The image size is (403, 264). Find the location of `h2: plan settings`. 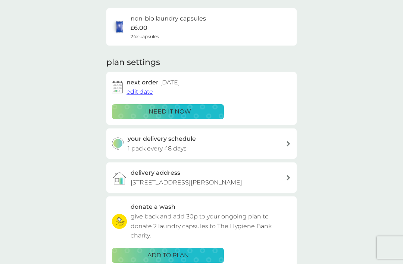

h2: plan settings is located at coordinates (133, 62).